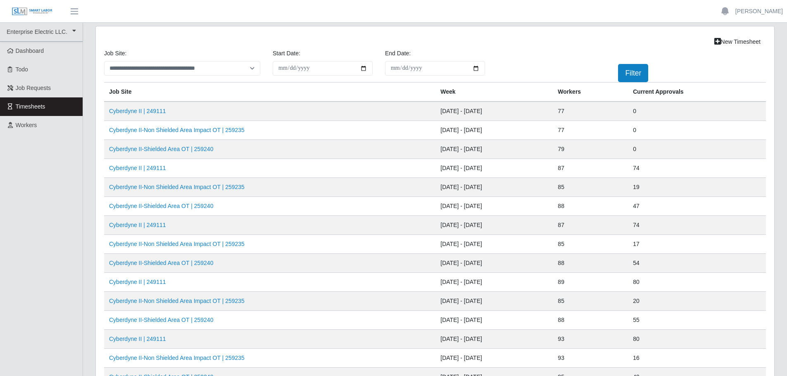  I want to click on td: 47, so click(697, 207).